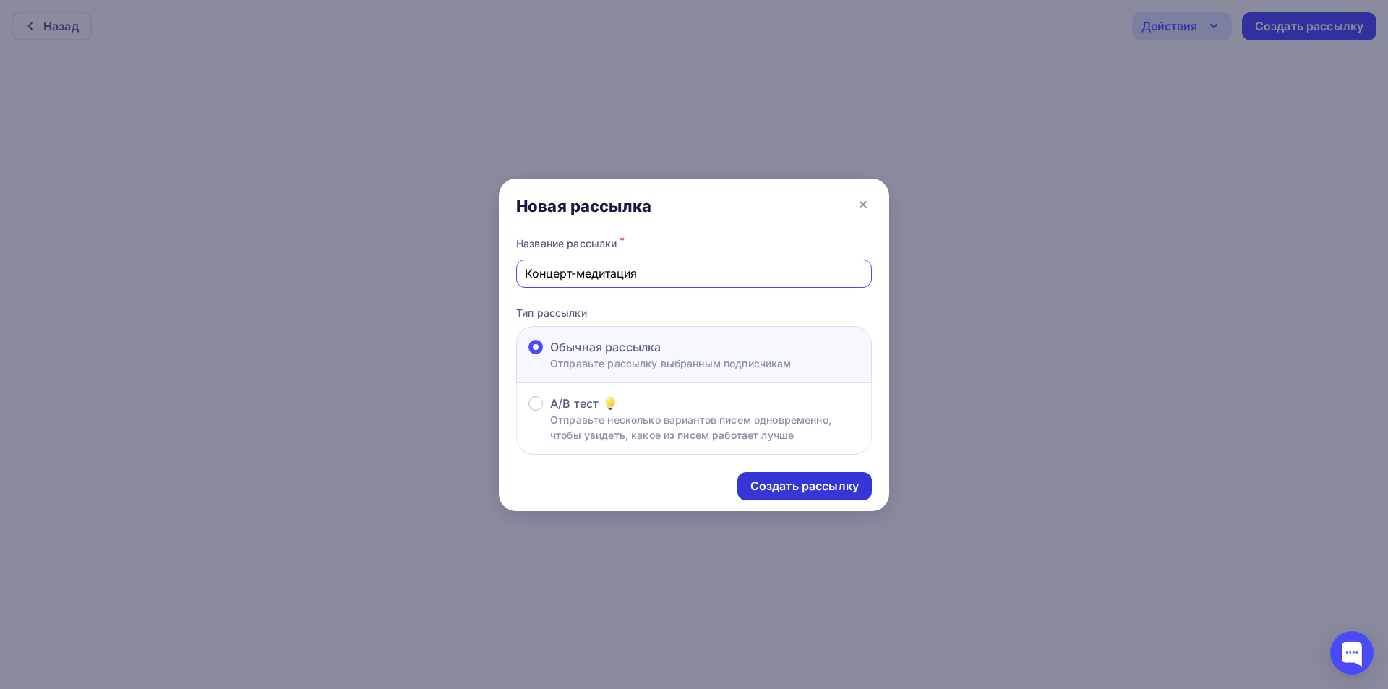  What do you see at coordinates (694, 273) in the screenshot?
I see `input: Придумайте название рассылки` at bounding box center [694, 273].